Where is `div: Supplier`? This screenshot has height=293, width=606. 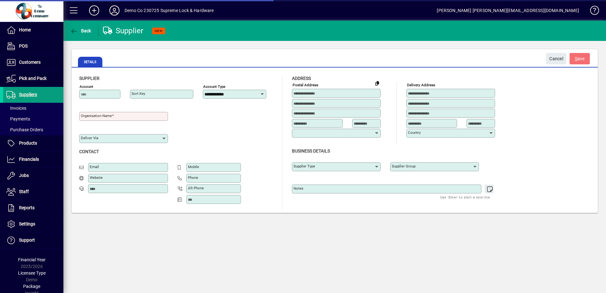
div: Supplier is located at coordinates (123, 31).